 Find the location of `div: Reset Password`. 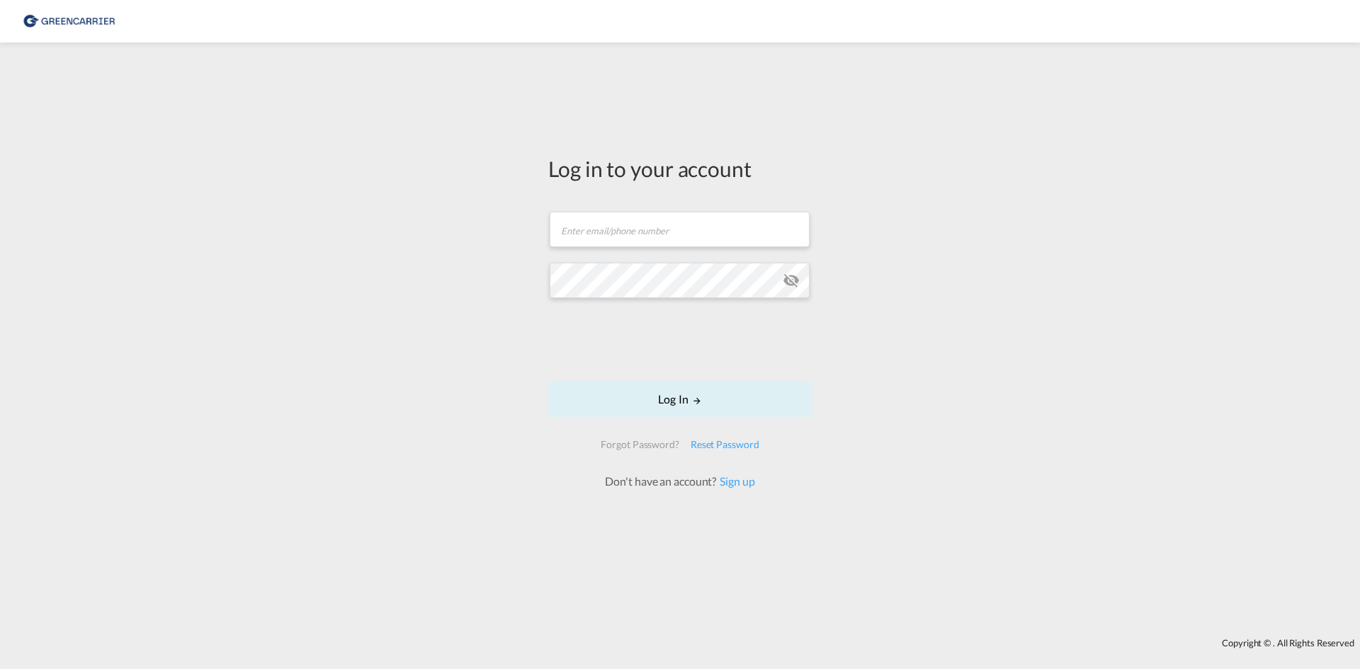

div: Reset Password is located at coordinates (724, 445).